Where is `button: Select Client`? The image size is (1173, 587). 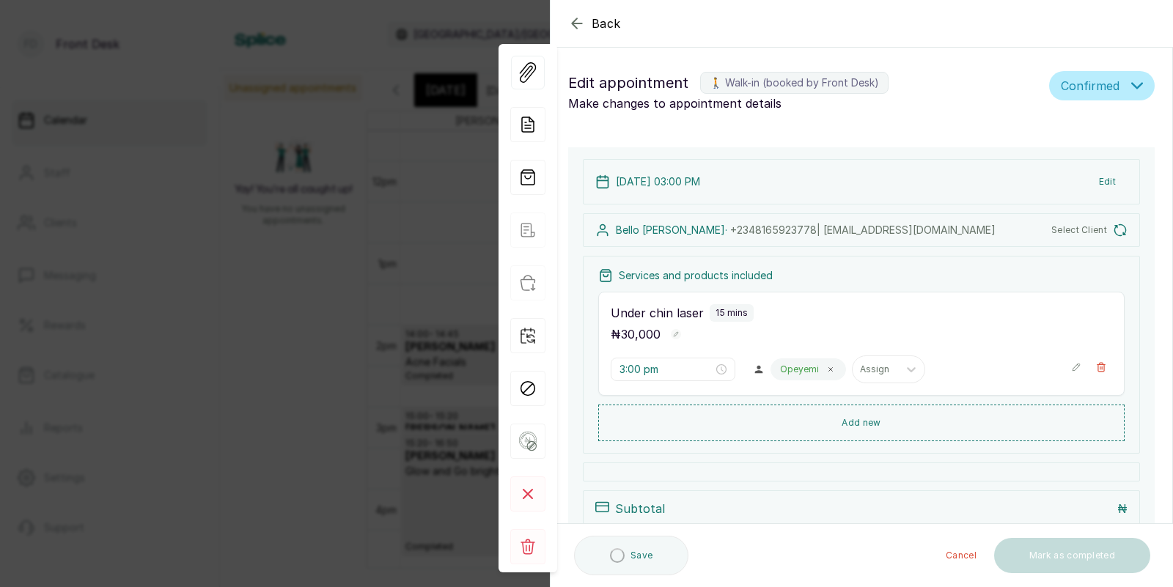
button: Select Client is located at coordinates (1090, 230).